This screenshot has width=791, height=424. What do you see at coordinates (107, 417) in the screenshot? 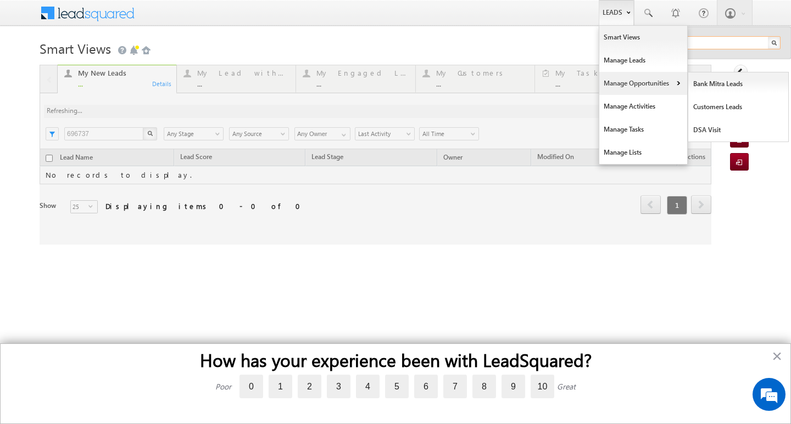
I see `a: About` at bounding box center [107, 417].